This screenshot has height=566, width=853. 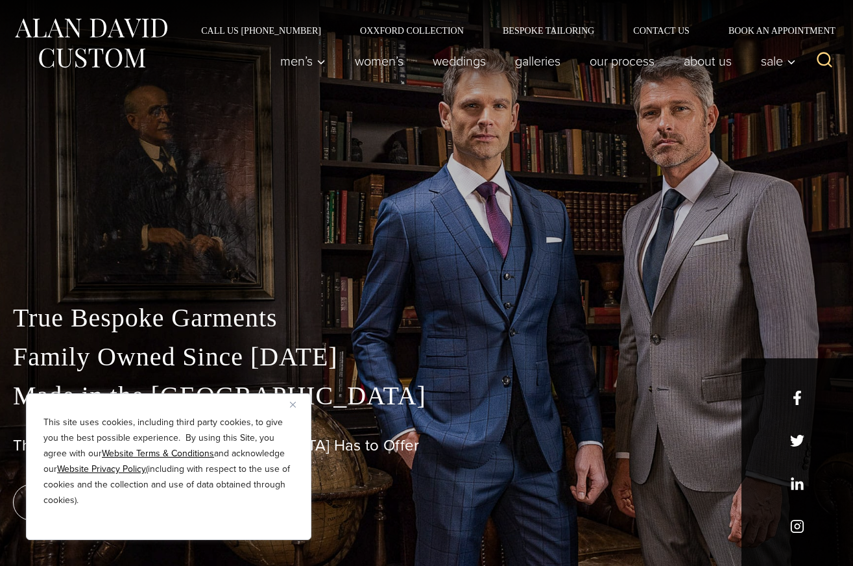 I want to click on a: Website Terms & Conditions, so click(x=158, y=453).